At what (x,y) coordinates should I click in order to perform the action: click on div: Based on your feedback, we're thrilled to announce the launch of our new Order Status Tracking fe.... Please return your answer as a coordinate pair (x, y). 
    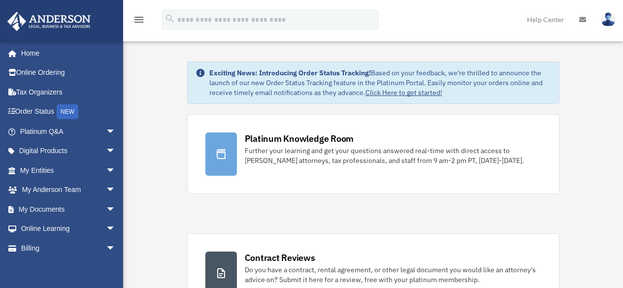
    Looking at the image, I should click on (380, 83).